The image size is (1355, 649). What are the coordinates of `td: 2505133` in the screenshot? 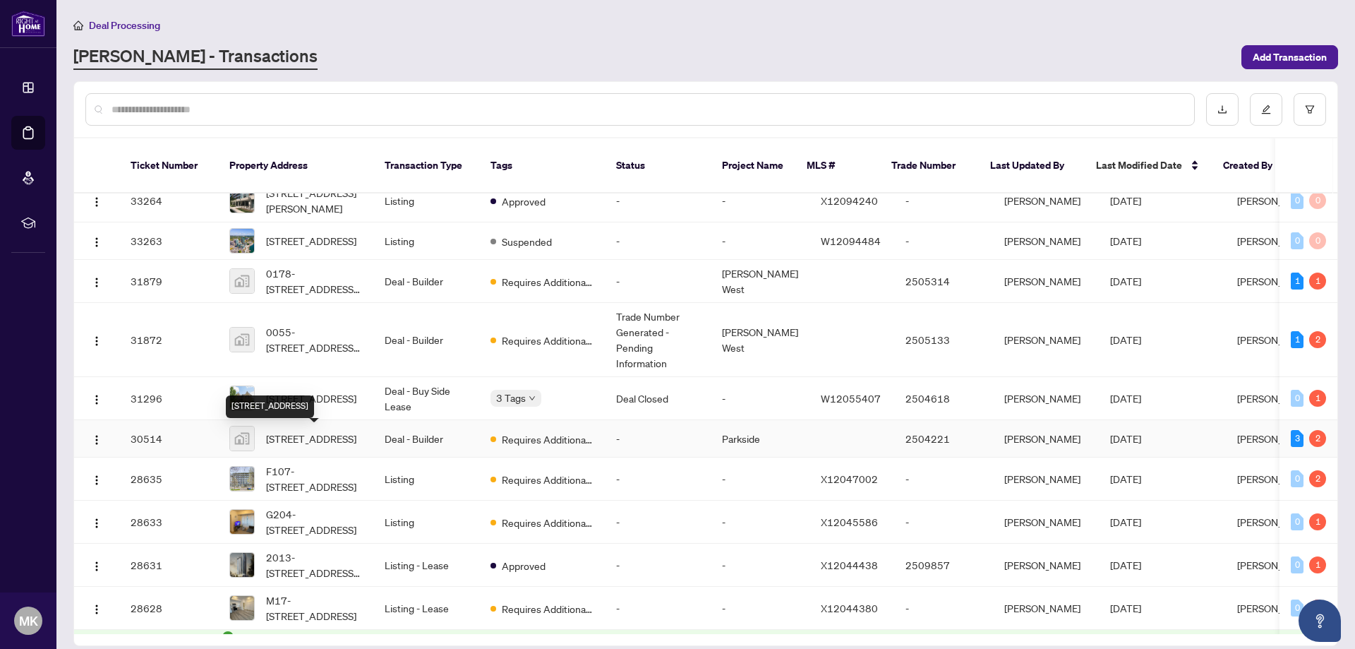 It's located at (944, 339).